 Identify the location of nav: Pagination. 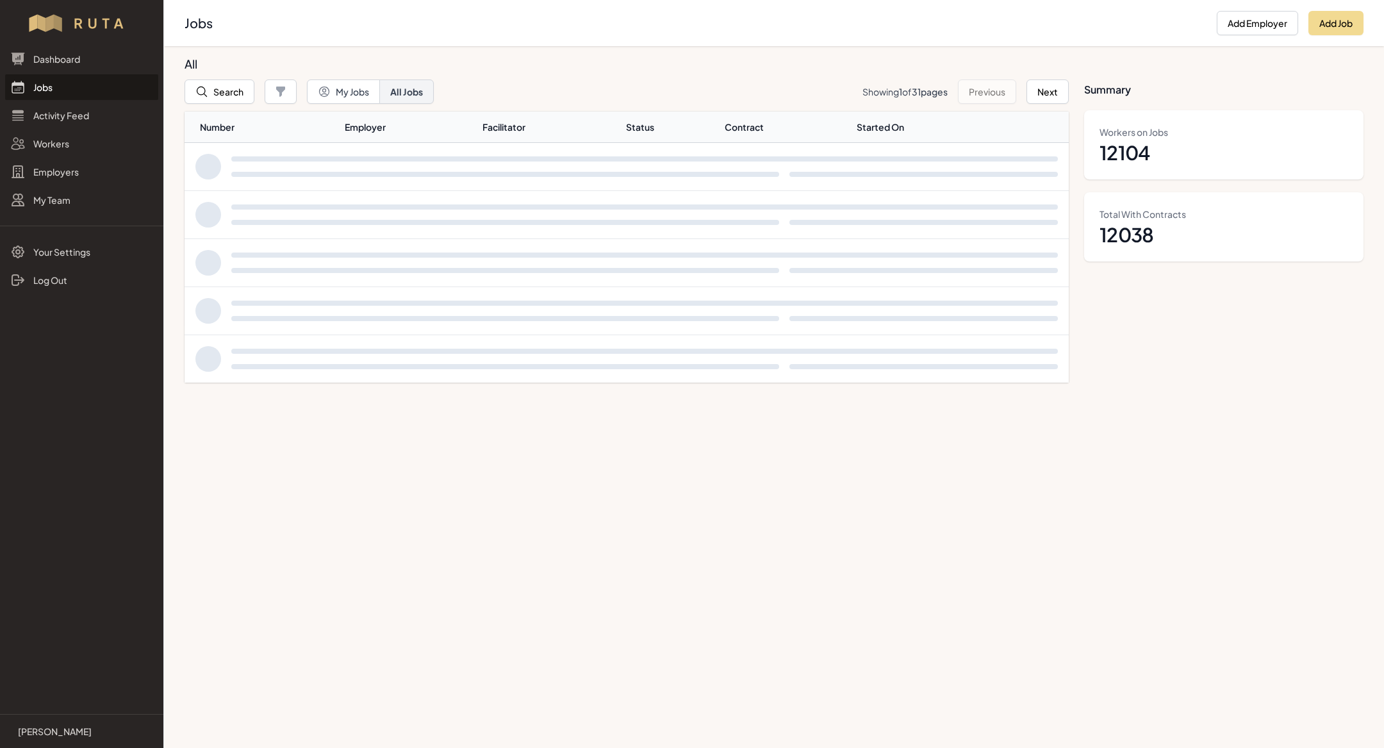
(966, 92).